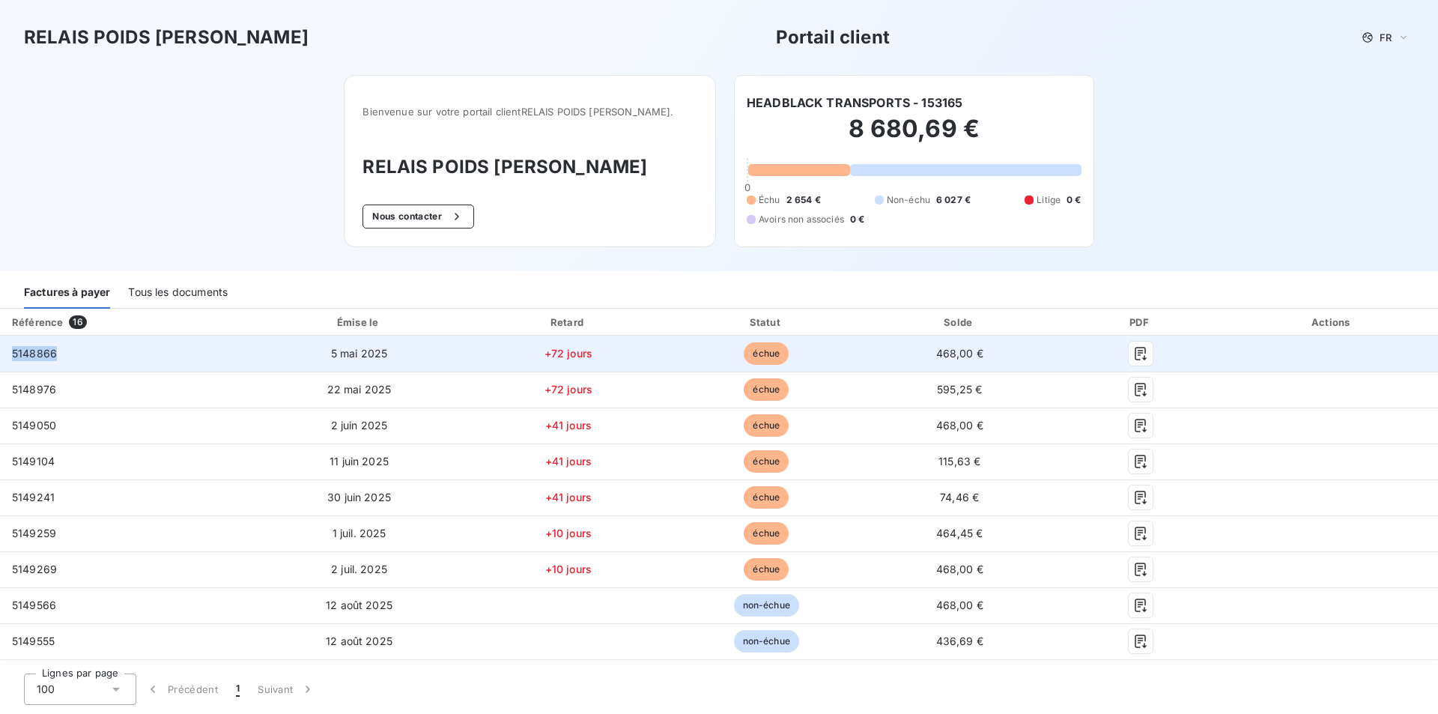 The width and height of the screenshot is (1438, 714). I want to click on span: 115,63 €, so click(960, 461).